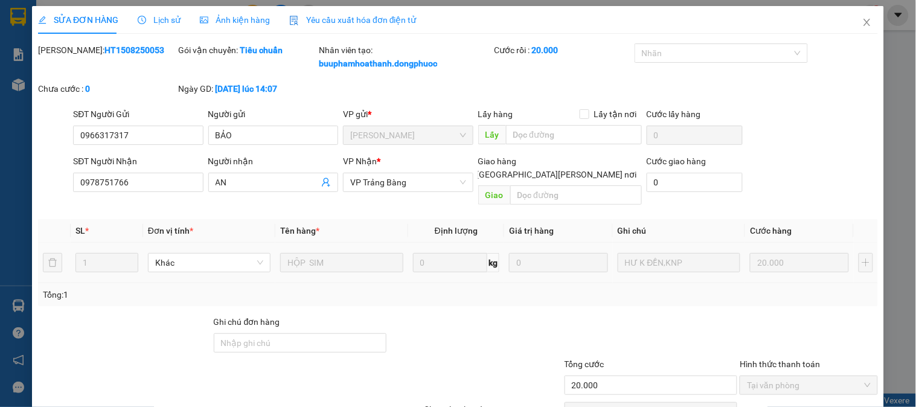 The height and width of the screenshot is (407, 916). I want to click on input: Ghi Chú, so click(679, 263).